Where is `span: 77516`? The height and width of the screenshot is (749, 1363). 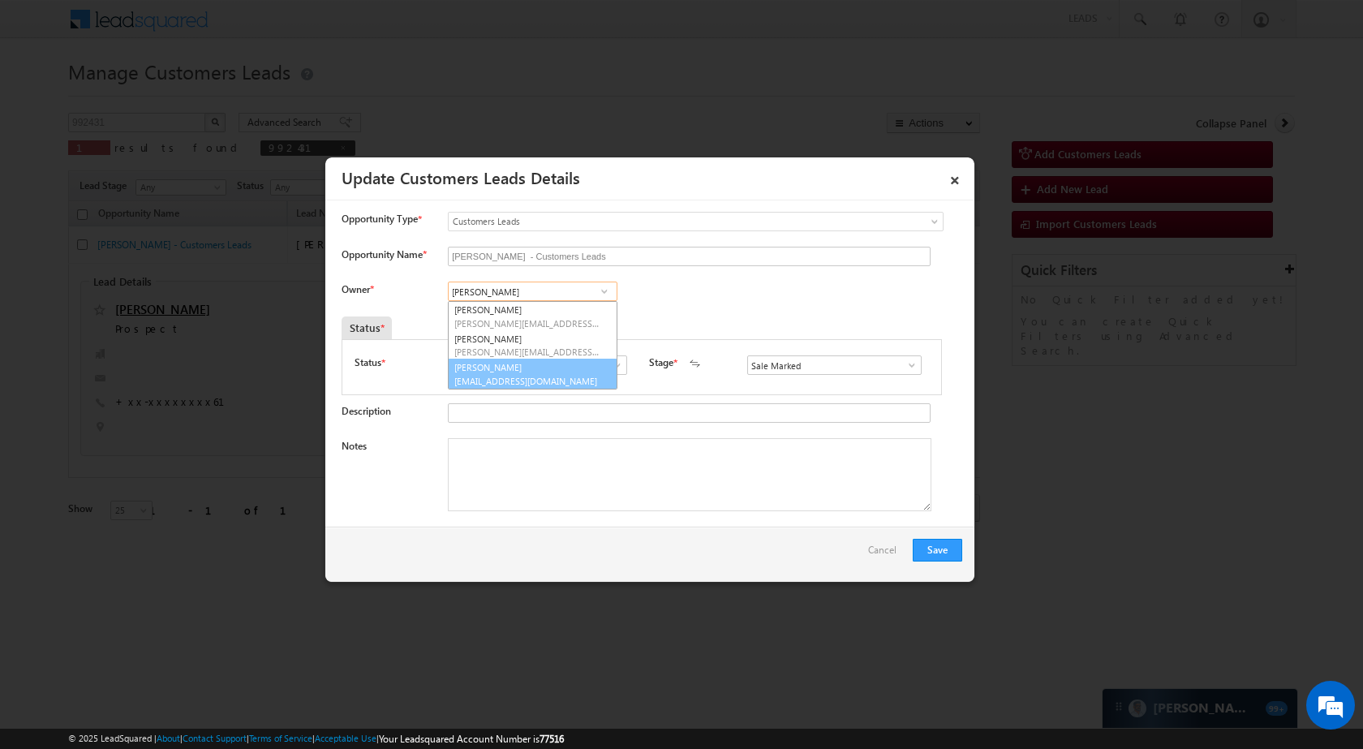
span: 77516 is located at coordinates (552, 738).